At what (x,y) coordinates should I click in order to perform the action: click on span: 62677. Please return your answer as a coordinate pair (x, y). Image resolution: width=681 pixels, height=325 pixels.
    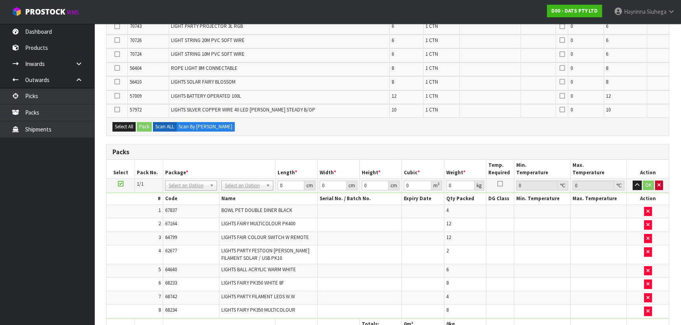
    Looking at the image, I should click on (171, 251).